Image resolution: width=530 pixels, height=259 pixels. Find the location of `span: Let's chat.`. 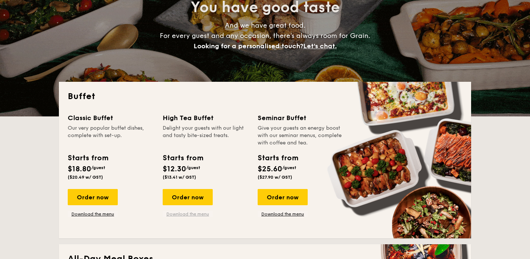

span: Let's chat. is located at coordinates (320, 46).